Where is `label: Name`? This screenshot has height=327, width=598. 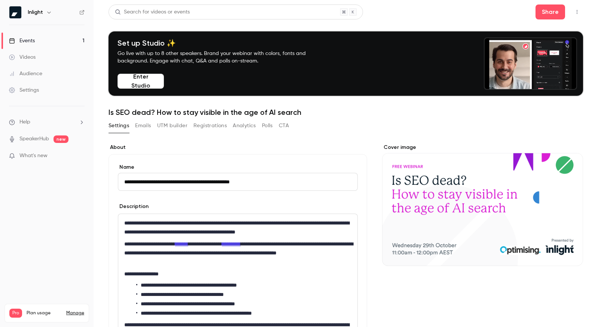 label: Name is located at coordinates (238, 167).